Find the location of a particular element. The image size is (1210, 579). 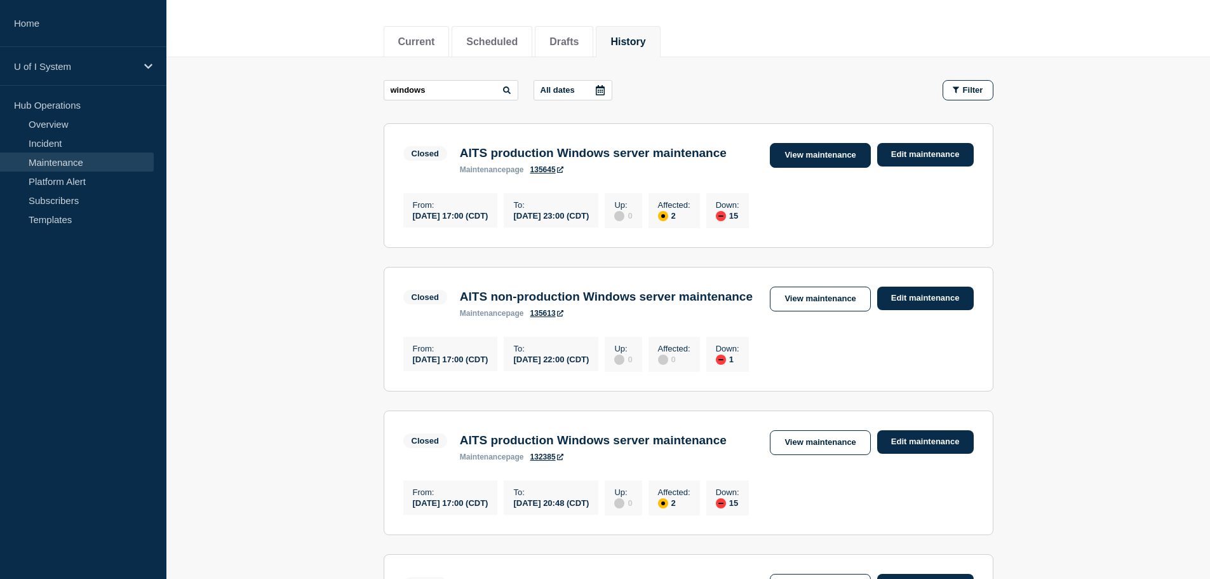

span: Filter is located at coordinates (973, 90).